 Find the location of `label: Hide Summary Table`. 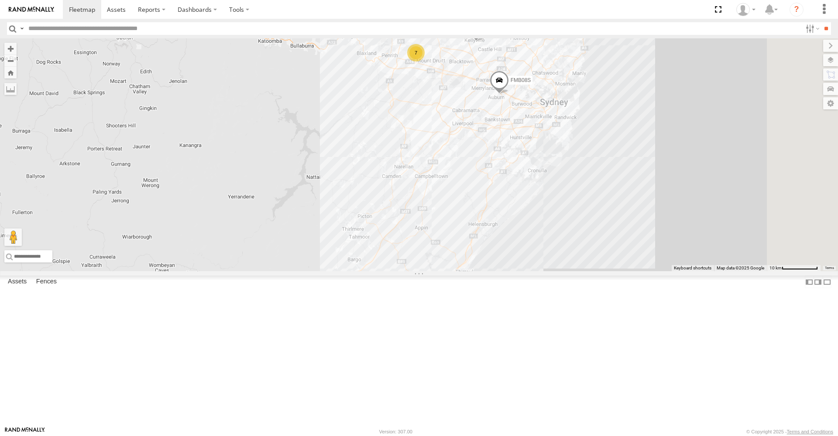

label: Hide Summary Table is located at coordinates (827, 282).